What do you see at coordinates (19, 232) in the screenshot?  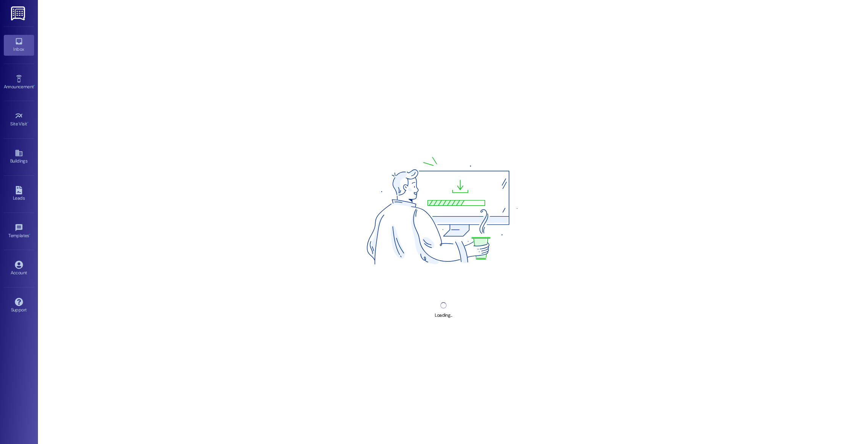 I see `a: Templates •` at bounding box center [19, 232].